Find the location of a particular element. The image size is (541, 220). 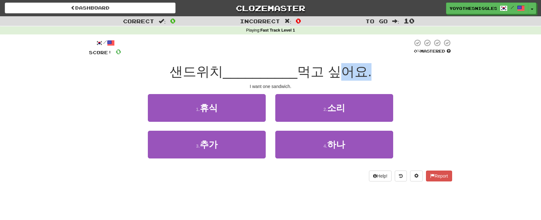

small: 4 . is located at coordinates (326, 146).